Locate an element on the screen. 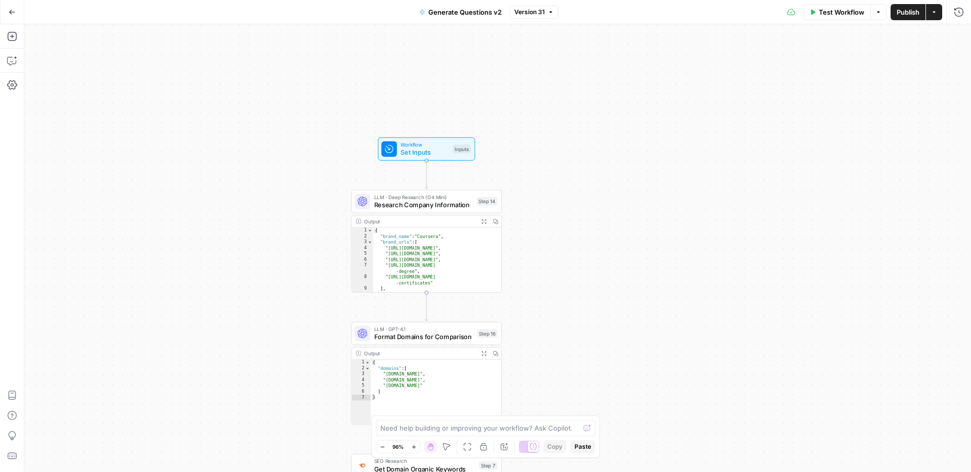  div: 10 is located at coordinates (362, 347).